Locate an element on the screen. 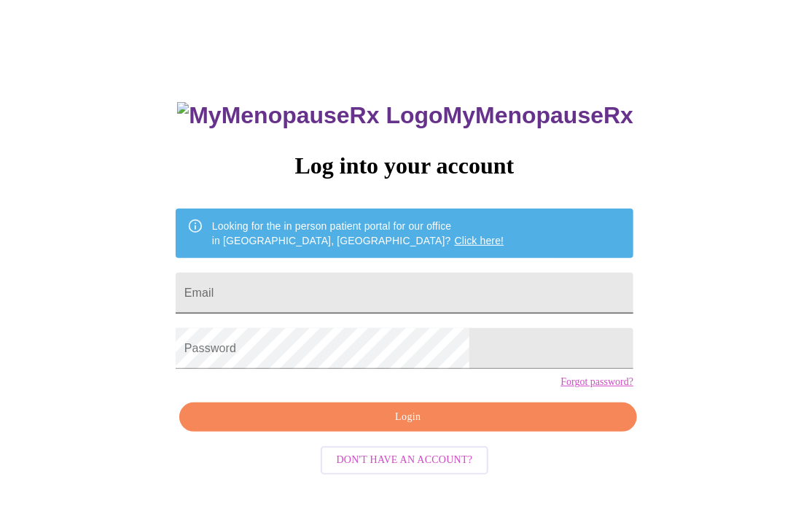 The width and height of the screenshot is (809, 506). button: Don't have an account? is located at coordinates (404, 460).